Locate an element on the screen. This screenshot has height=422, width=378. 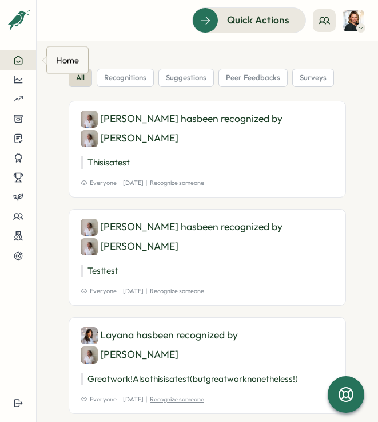
img: Layana Franco is located at coordinates (89, 335).